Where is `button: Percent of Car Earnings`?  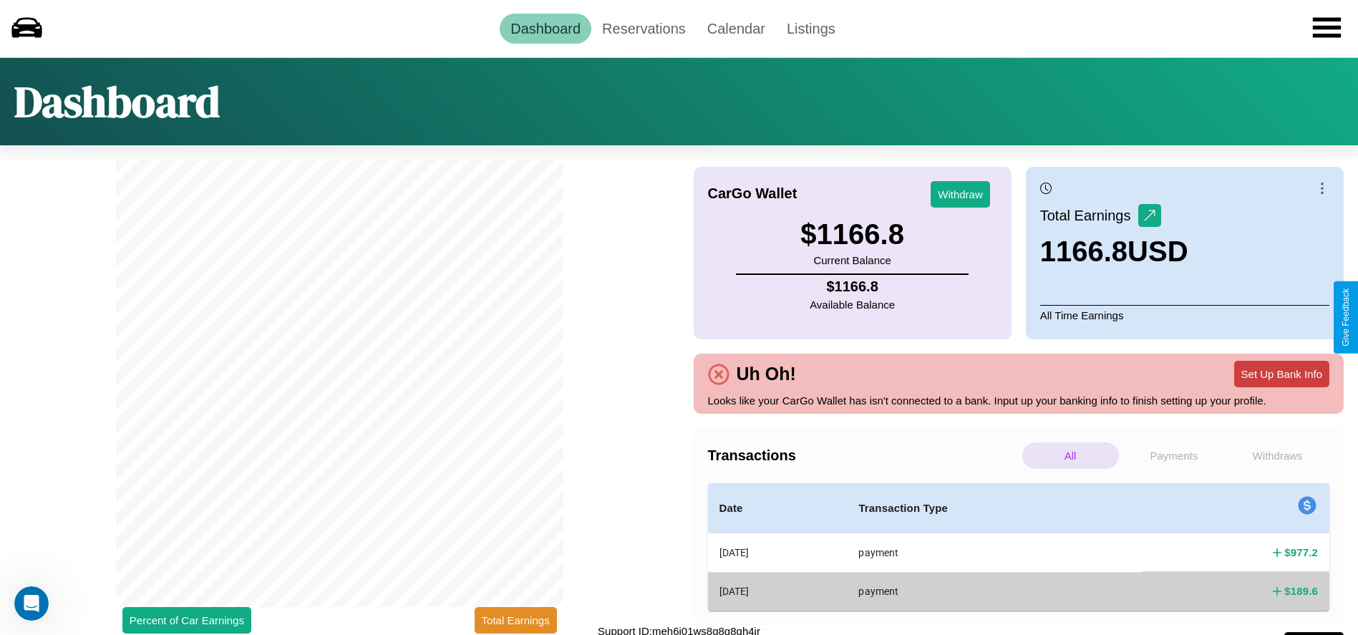 button: Percent of Car Earnings is located at coordinates (187, 620).